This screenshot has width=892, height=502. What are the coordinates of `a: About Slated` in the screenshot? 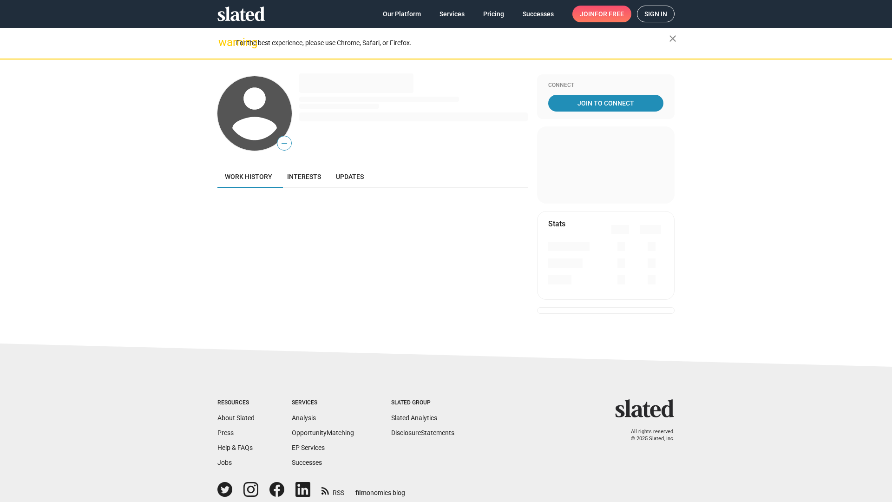 It's located at (236, 418).